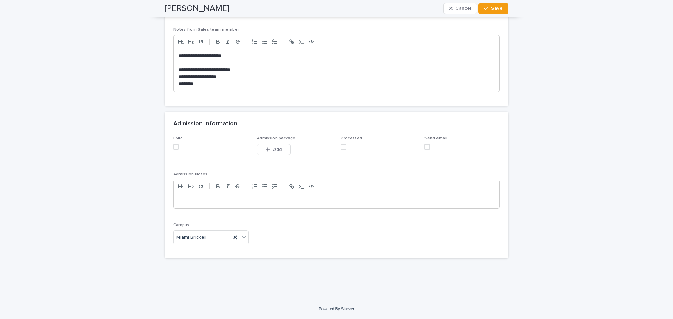  What do you see at coordinates (190, 175) in the screenshot?
I see `span: Admission Notes` at bounding box center [190, 175].